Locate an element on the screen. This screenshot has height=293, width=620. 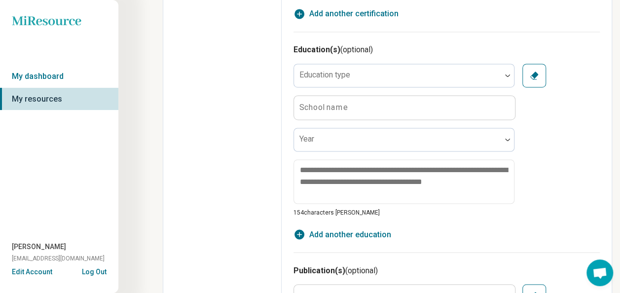
label: Year is located at coordinates (307, 138).